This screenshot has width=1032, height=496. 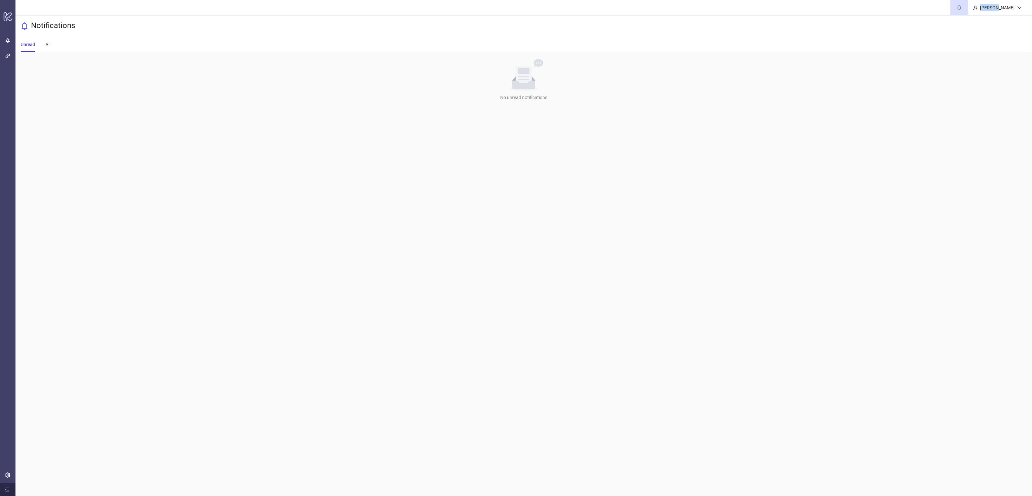 What do you see at coordinates (53, 26) in the screenshot?
I see `h3: Notifications` at bounding box center [53, 26].